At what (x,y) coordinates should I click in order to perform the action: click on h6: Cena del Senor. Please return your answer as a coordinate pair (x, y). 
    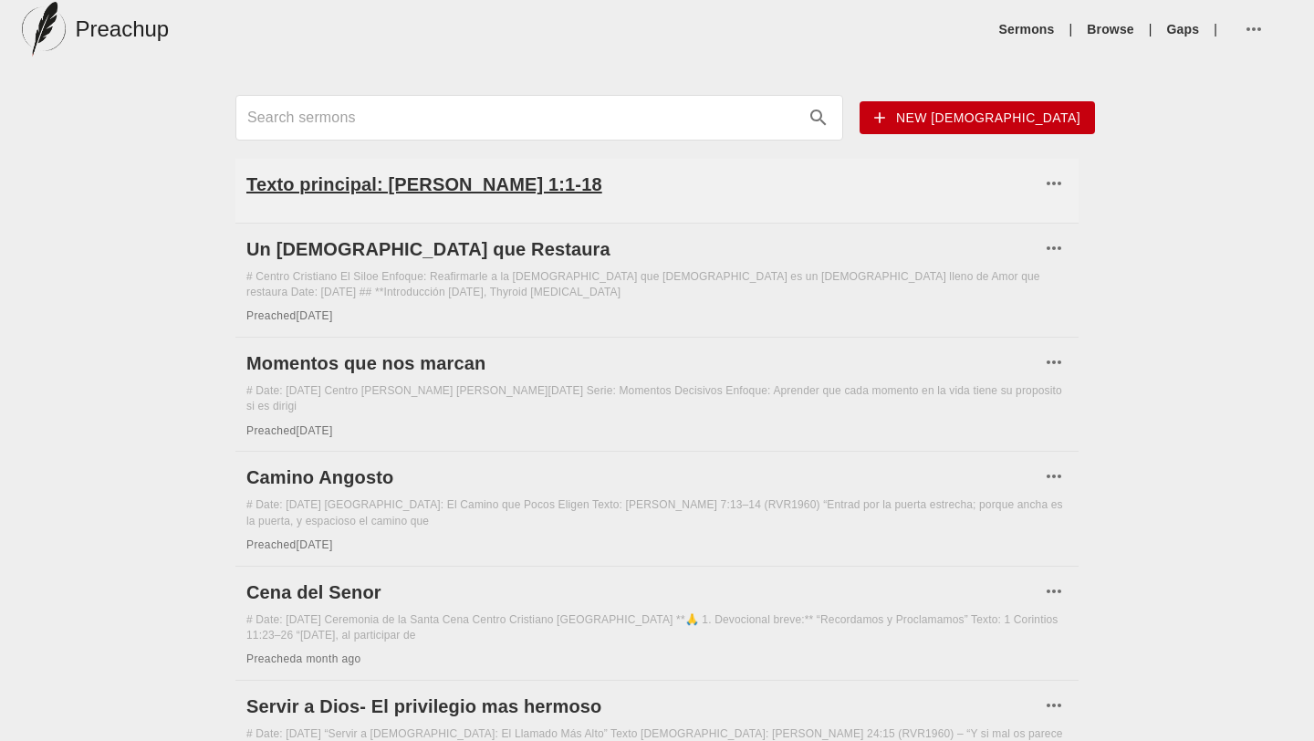
    Looking at the image, I should click on (643, 592).